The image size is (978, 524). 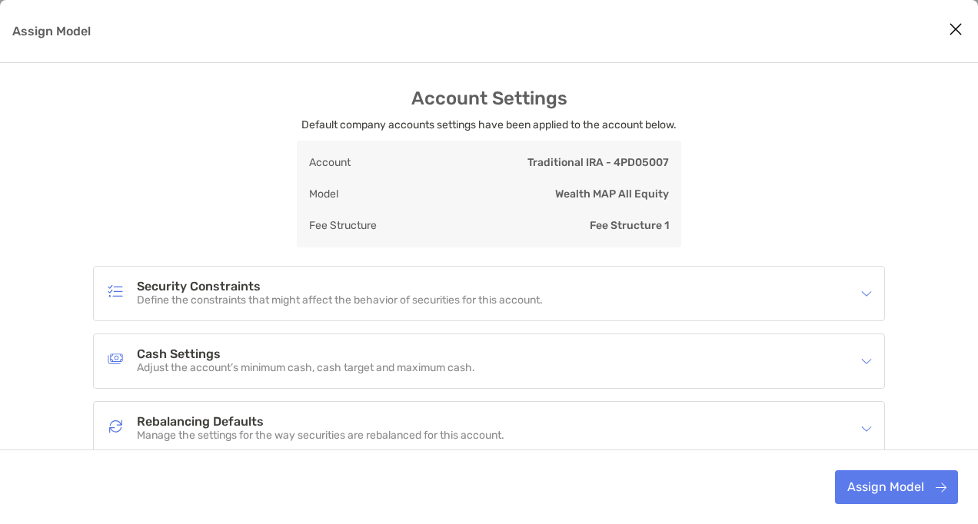 What do you see at coordinates (343, 225) in the screenshot?
I see `p: Fee Structure` at bounding box center [343, 225].